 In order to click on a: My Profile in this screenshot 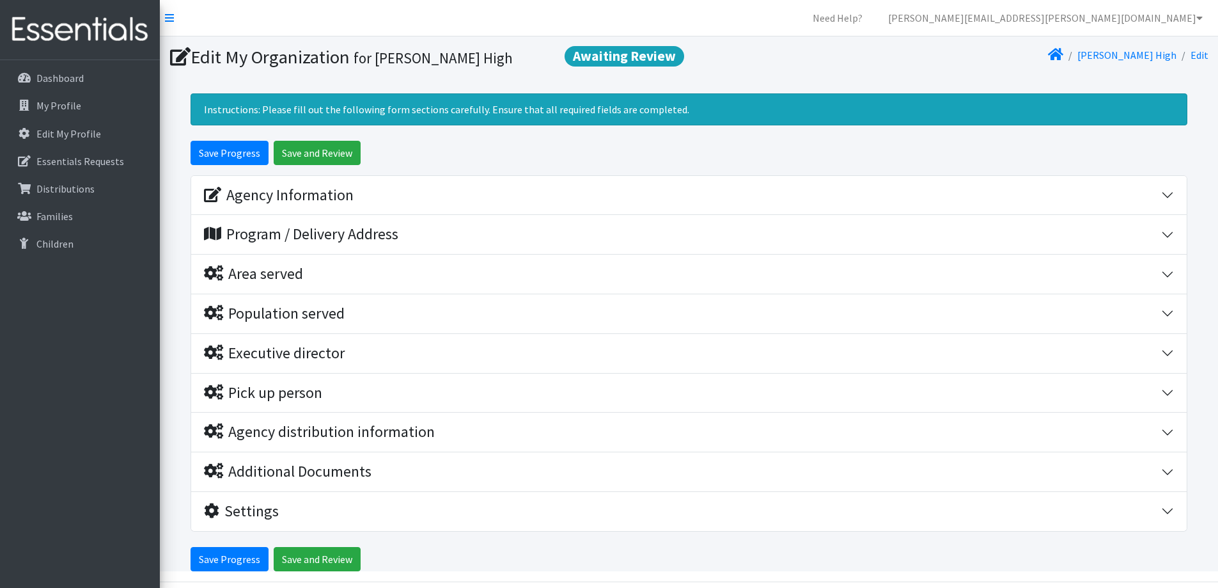, I will do `click(80, 105)`.